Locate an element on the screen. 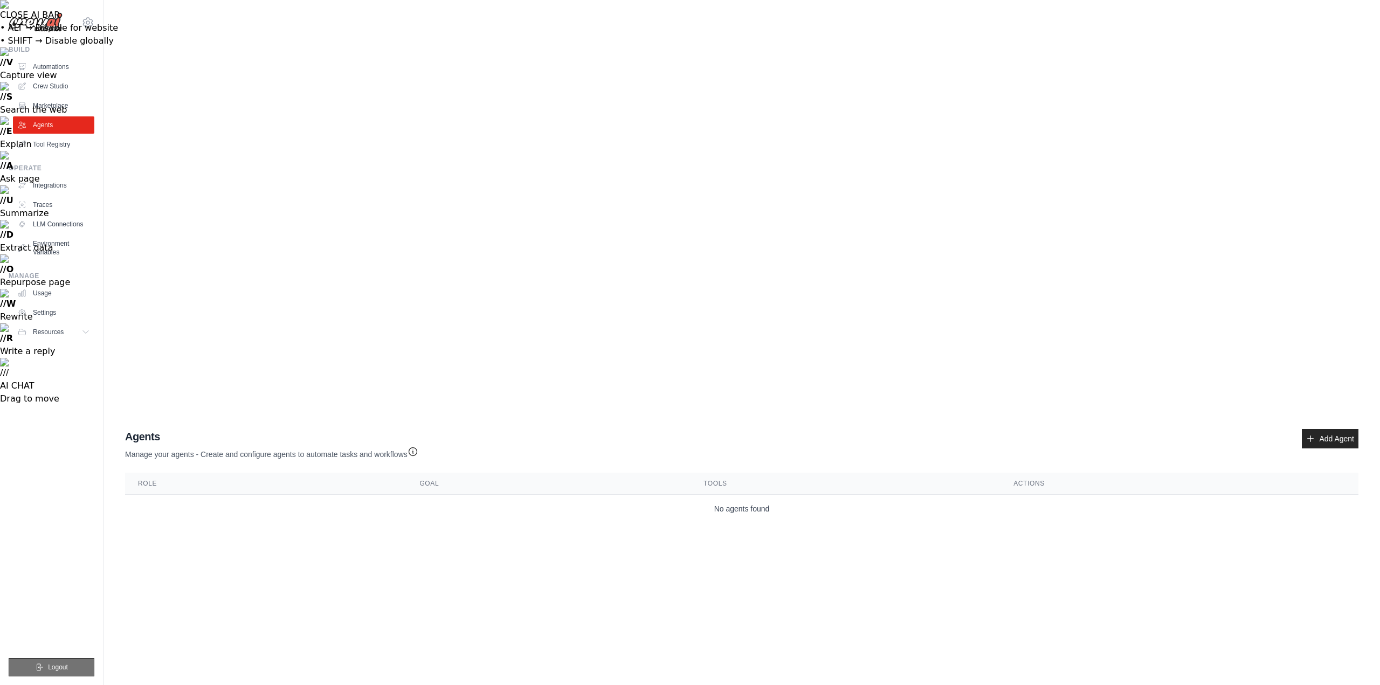 The image size is (1380, 685). p: Manage your agents - Create and configure agents to automate tasks and workflows is located at coordinates (272, 452).